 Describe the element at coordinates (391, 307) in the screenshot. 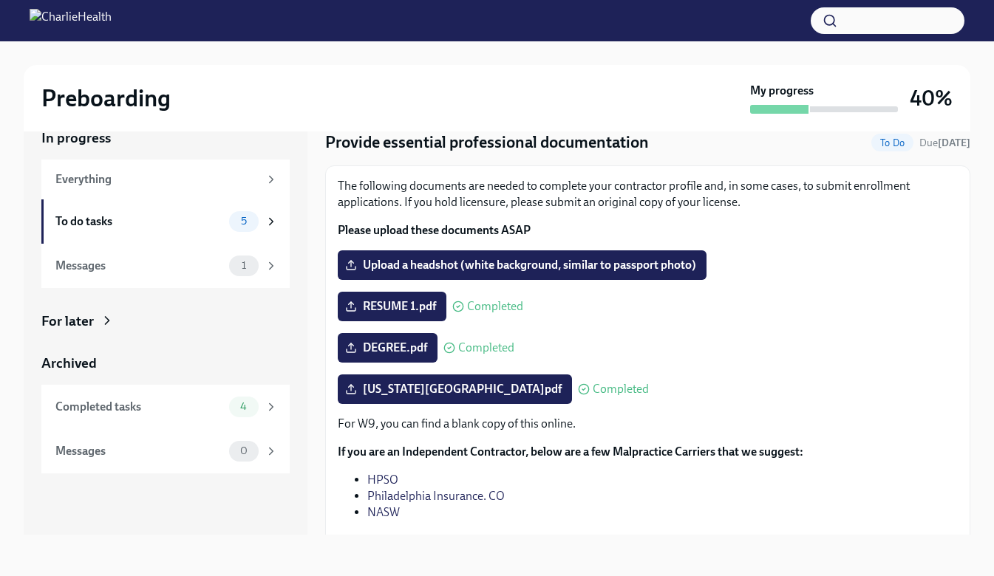

I see `span: RESUME 1.pdf` at that location.